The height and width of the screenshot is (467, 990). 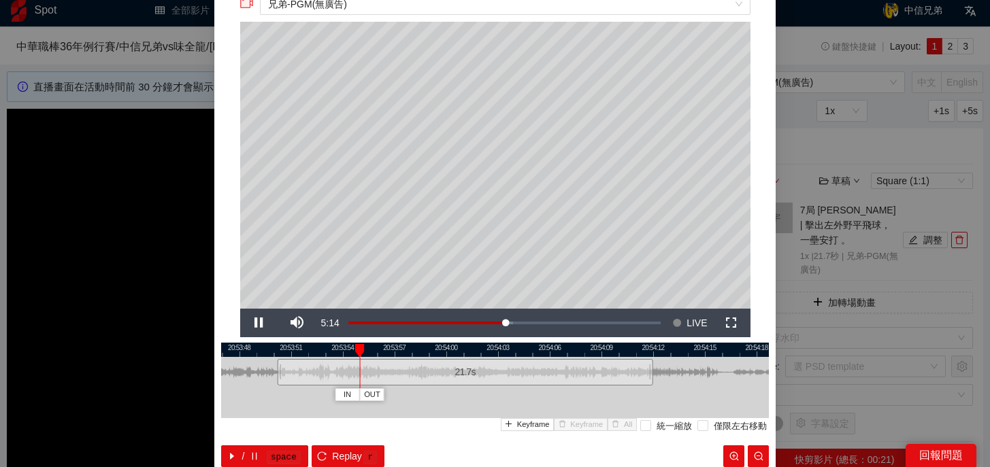 What do you see at coordinates (758, 457) in the screenshot?
I see `button: zoom-out` at bounding box center [758, 457].